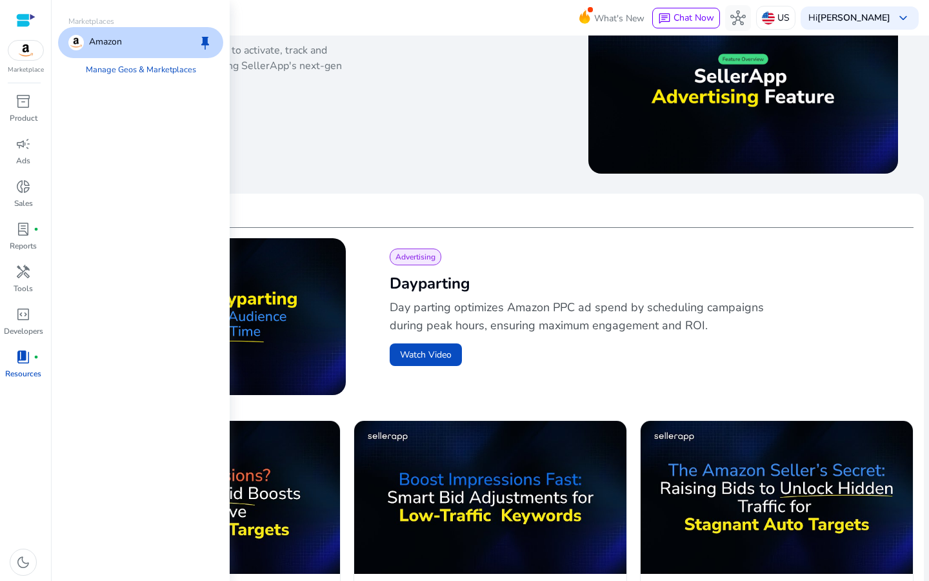 This screenshot has width=929, height=581. Describe the element at coordinates (769, 18) in the screenshot. I see `img: us.svg` at that location.